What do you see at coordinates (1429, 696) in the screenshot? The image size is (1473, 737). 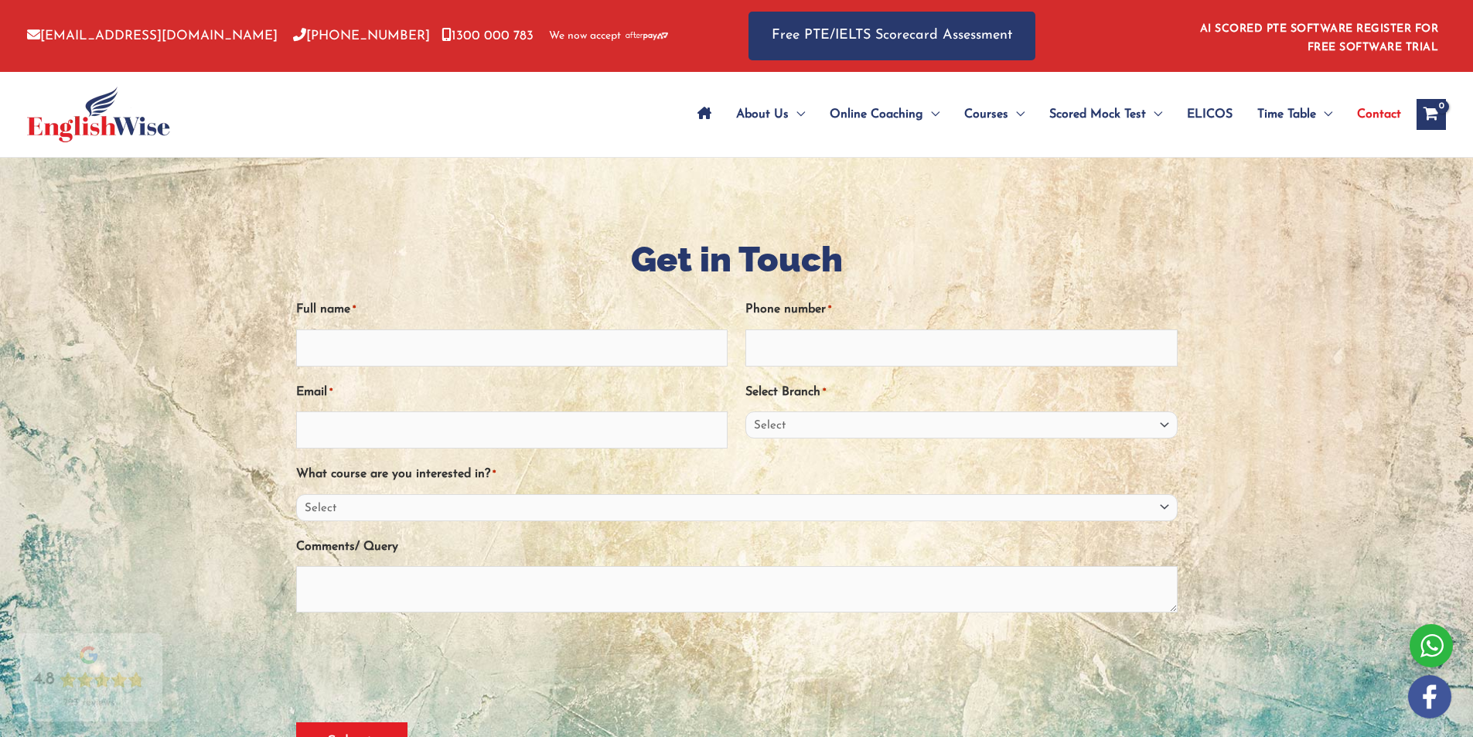 I see `img: white-facebook.png` at bounding box center [1429, 696].